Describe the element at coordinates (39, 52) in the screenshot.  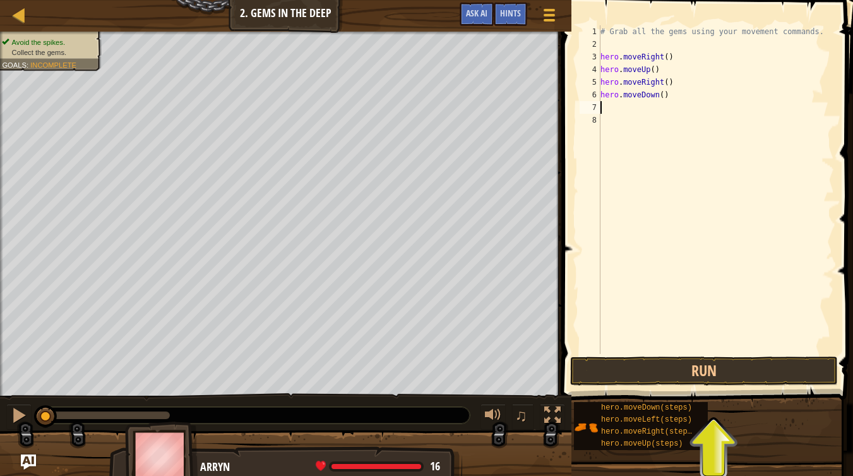
I see `span: Collect the gems.` at that location.